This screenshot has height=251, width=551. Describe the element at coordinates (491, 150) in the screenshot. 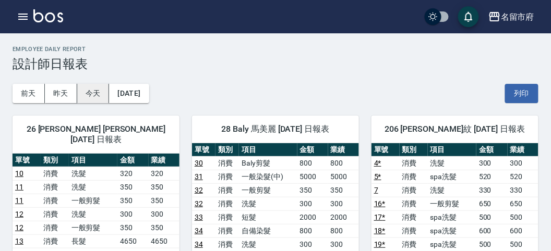

I see `th: 金額` at that location.